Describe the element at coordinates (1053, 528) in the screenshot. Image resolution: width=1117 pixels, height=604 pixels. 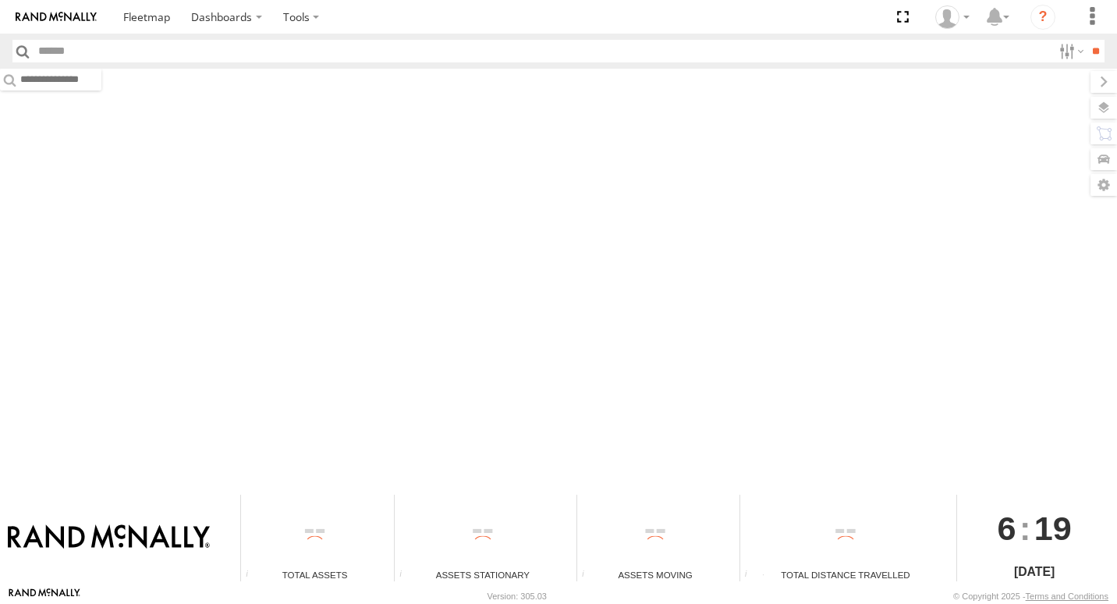
I see `span: 19` at that location.